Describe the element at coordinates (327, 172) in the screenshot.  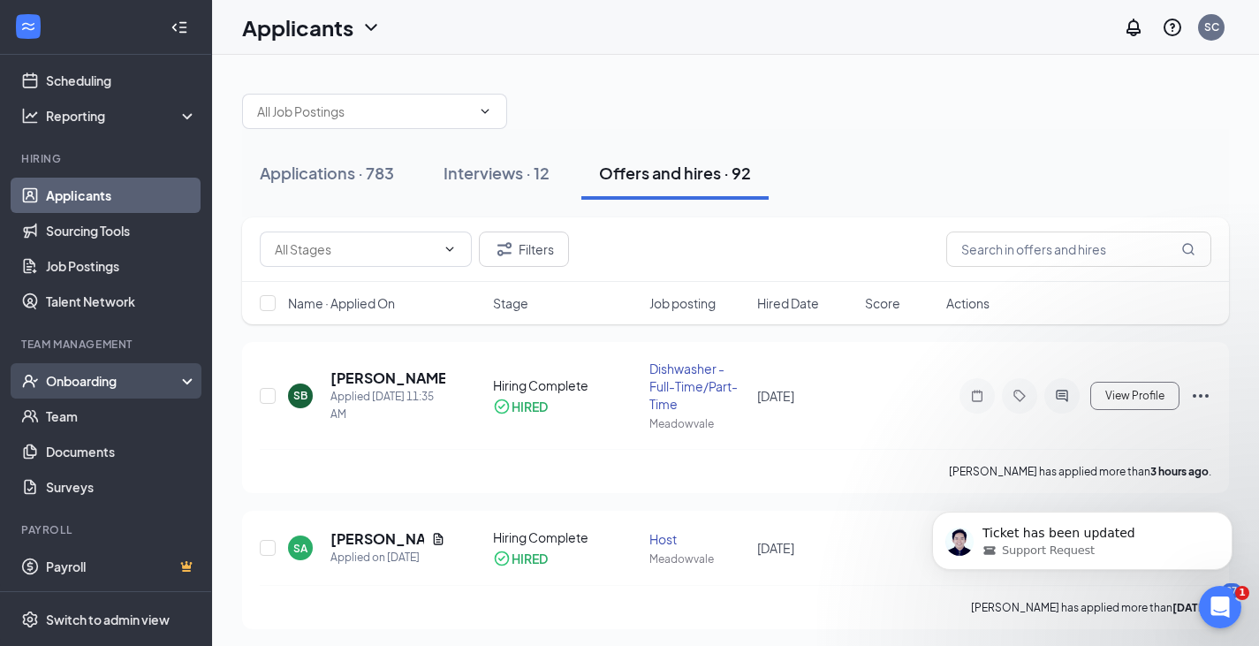
I see `div: Applications · 783` at that location.